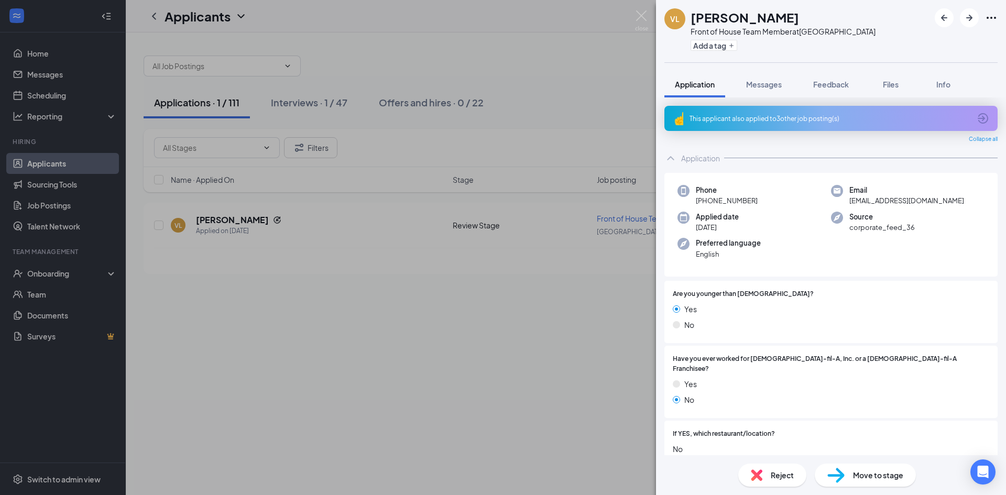  Describe the element at coordinates (713, 45) in the screenshot. I see `button: PlusAdd a tag` at that location.